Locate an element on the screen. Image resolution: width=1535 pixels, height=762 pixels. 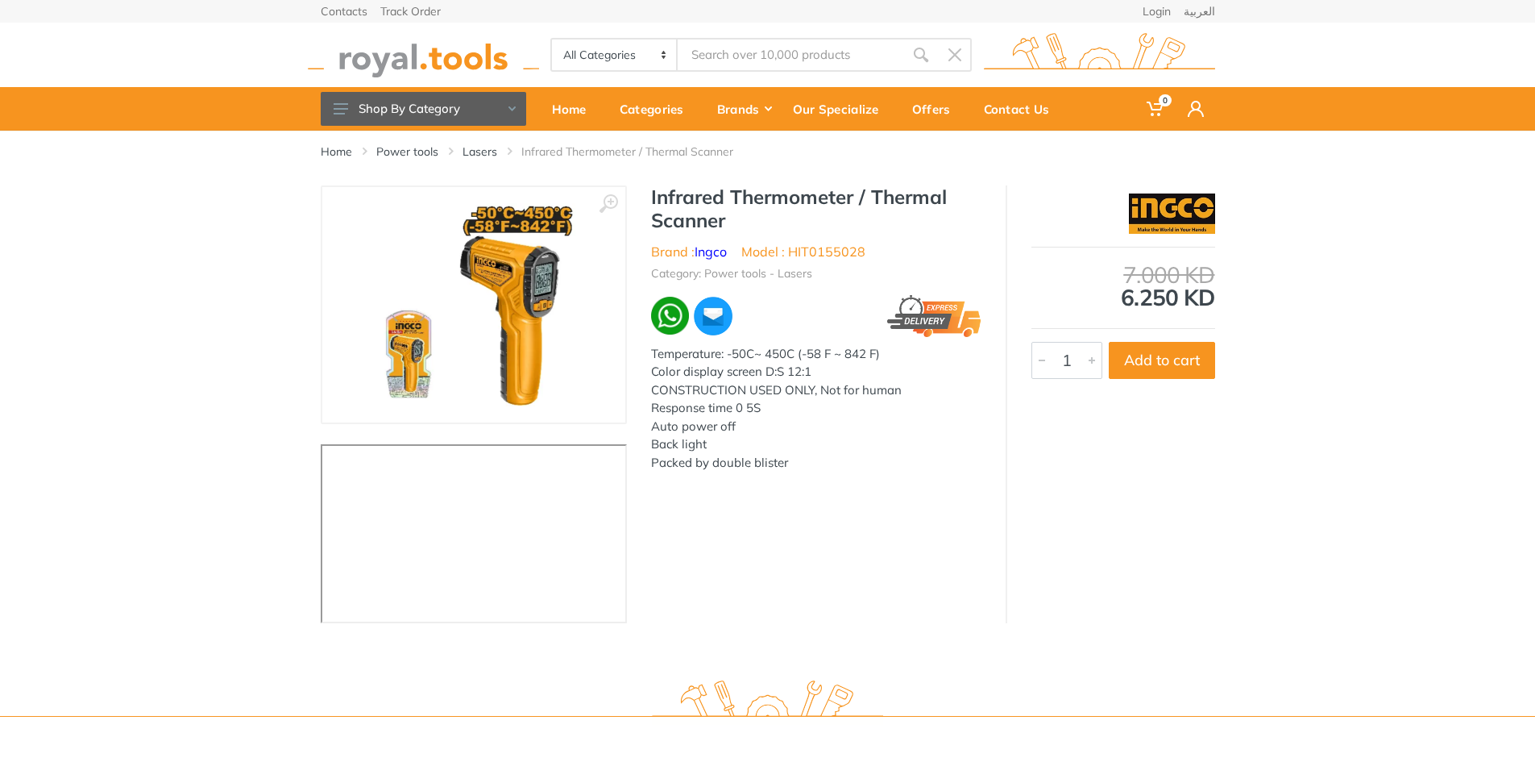
a: Our Specialize is located at coordinates (841, 109).